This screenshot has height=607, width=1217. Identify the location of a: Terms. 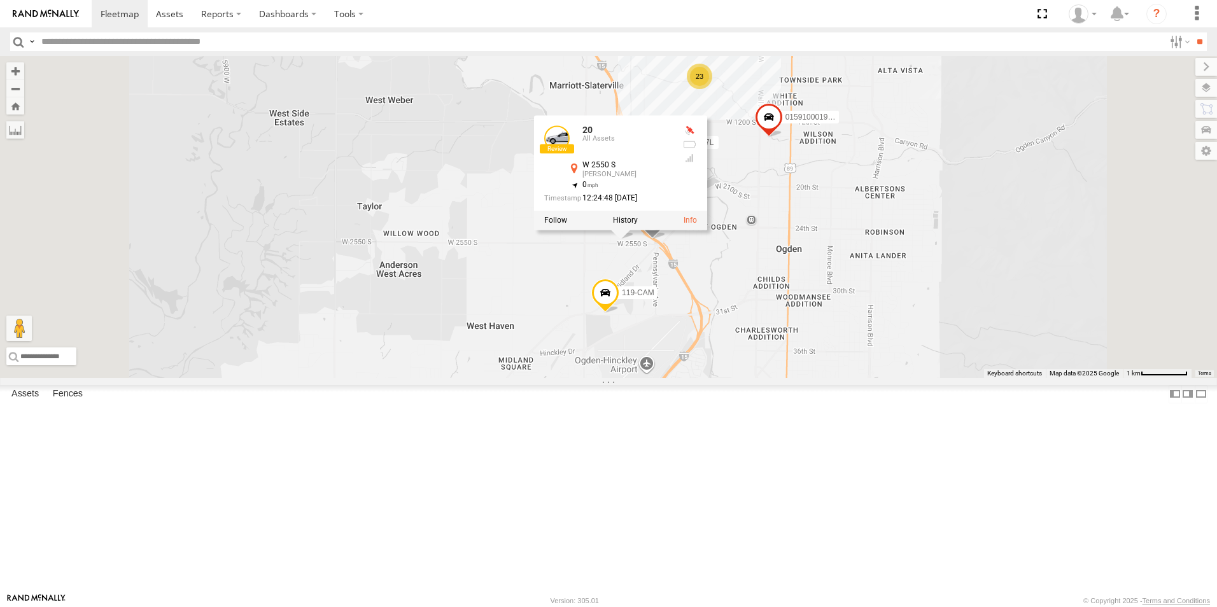
(1205, 374).